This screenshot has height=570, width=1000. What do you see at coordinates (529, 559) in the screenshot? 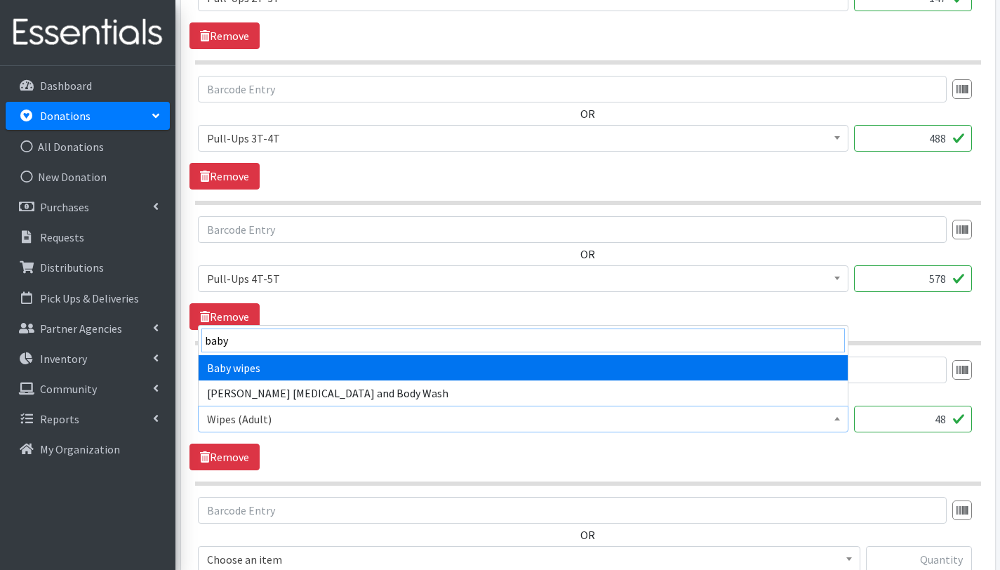
I see `span: Choose an item` at bounding box center [529, 559].